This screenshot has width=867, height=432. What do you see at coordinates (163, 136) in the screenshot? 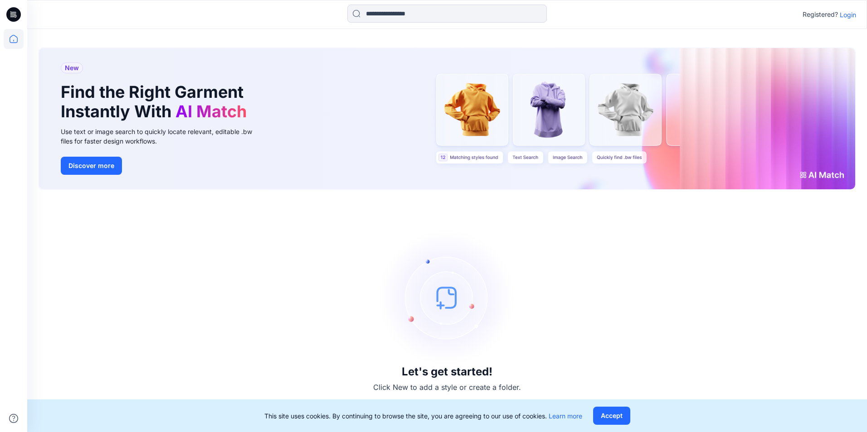
I see `div: Use text or image search to quickly locate relevant, editable .bw files for faster design workflows.` at bounding box center [163, 136].